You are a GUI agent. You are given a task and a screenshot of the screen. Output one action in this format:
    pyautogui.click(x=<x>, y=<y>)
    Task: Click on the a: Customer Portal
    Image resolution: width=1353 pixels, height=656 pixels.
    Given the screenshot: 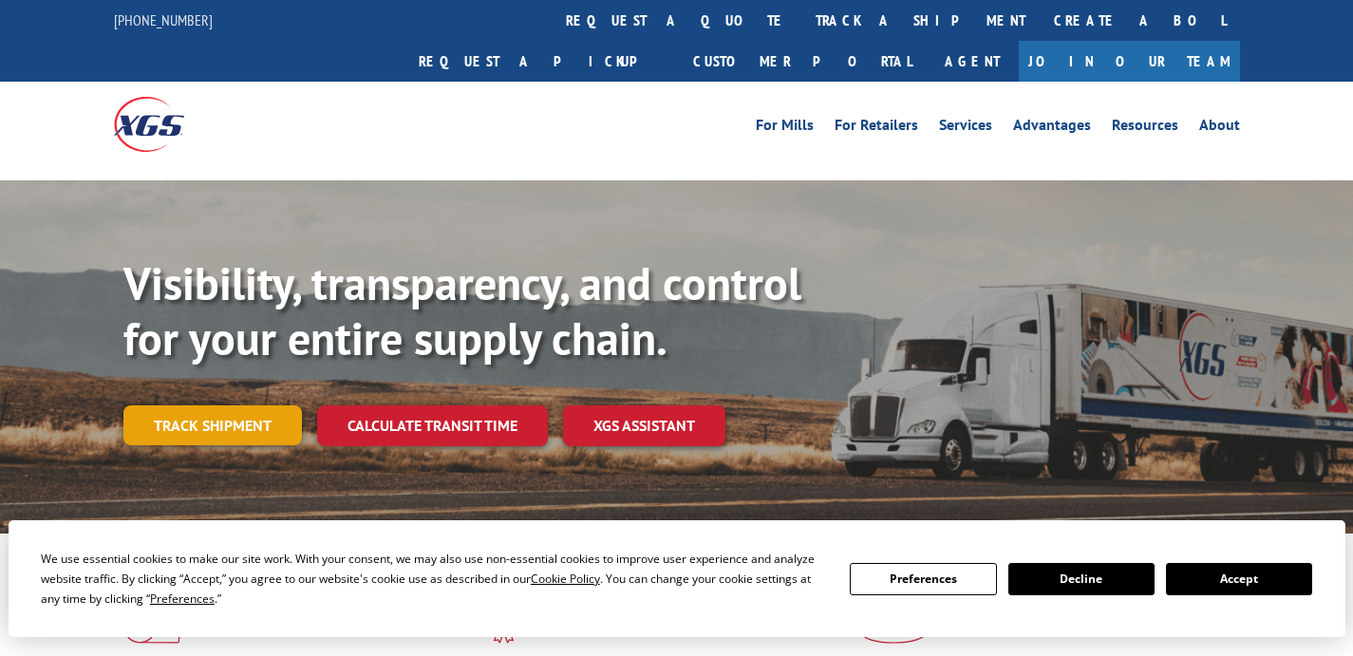 What is the action you would take?
    pyautogui.click(x=802, y=61)
    